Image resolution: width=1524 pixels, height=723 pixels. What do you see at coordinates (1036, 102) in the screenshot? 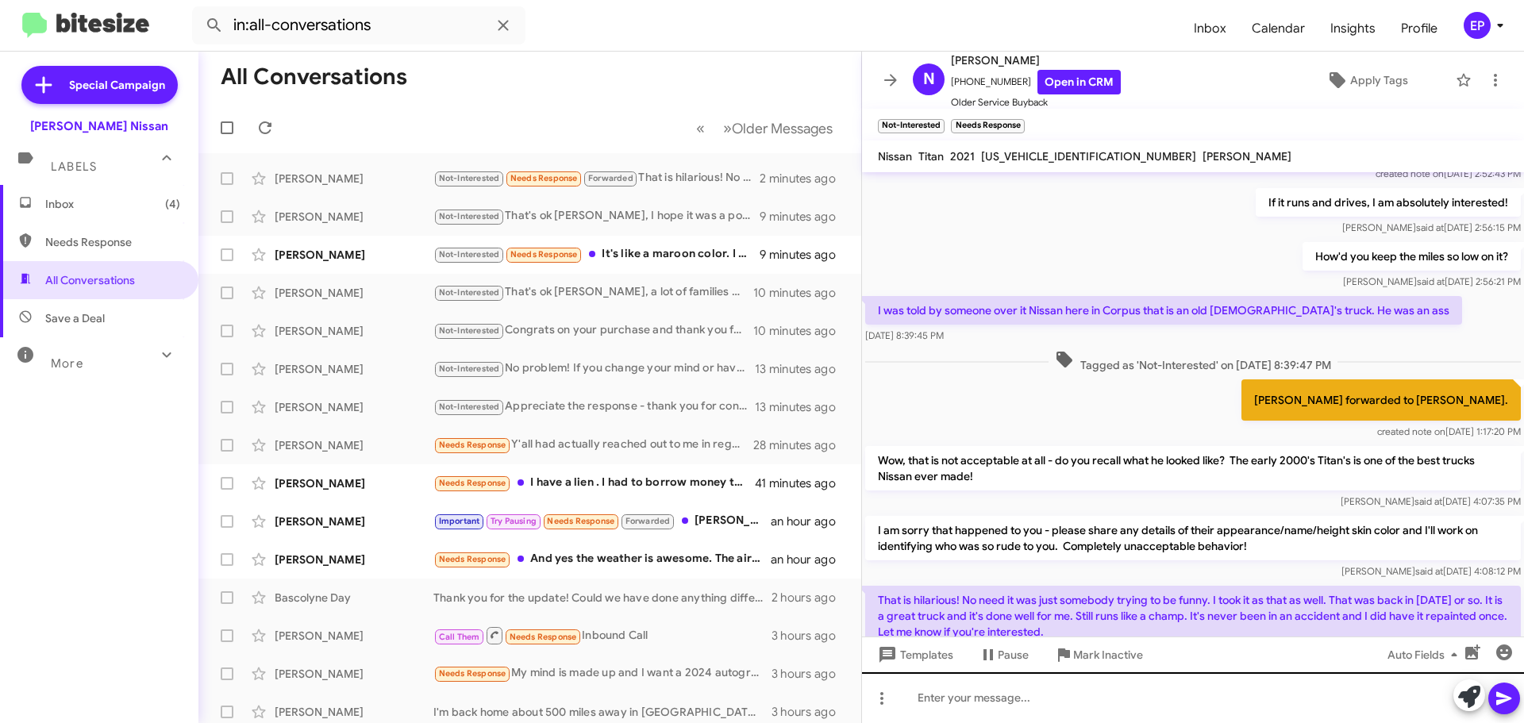
I see `span: Older Service Buyback` at bounding box center [1036, 102].